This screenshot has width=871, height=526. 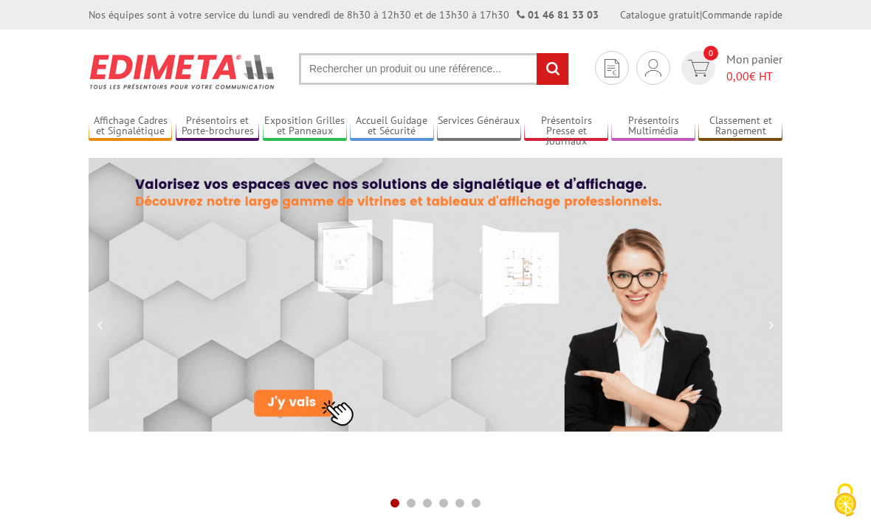 What do you see at coordinates (563, 15) in the screenshot?
I see `a: 01 46 81 33 03` at bounding box center [563, 15].